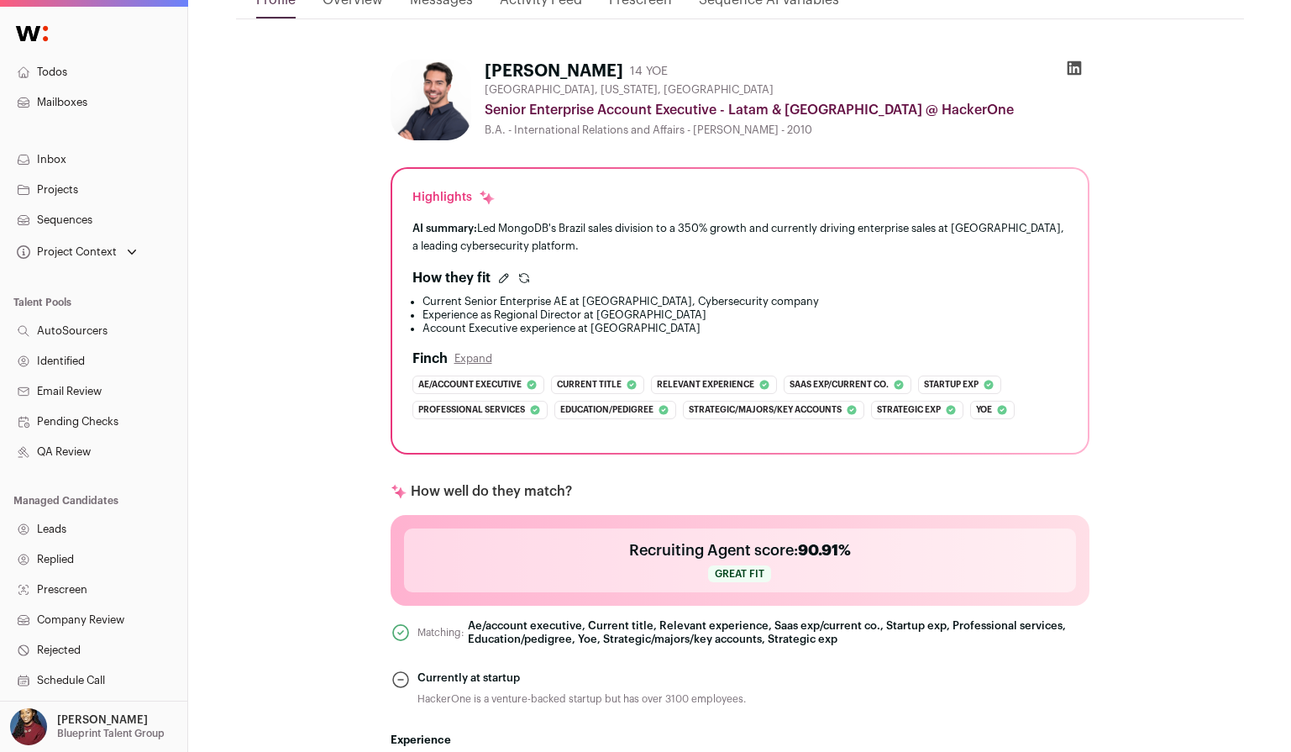 The width and height of the screenshot is (1291, 752). I want to click on span: Startup exp, so click(951, 385).